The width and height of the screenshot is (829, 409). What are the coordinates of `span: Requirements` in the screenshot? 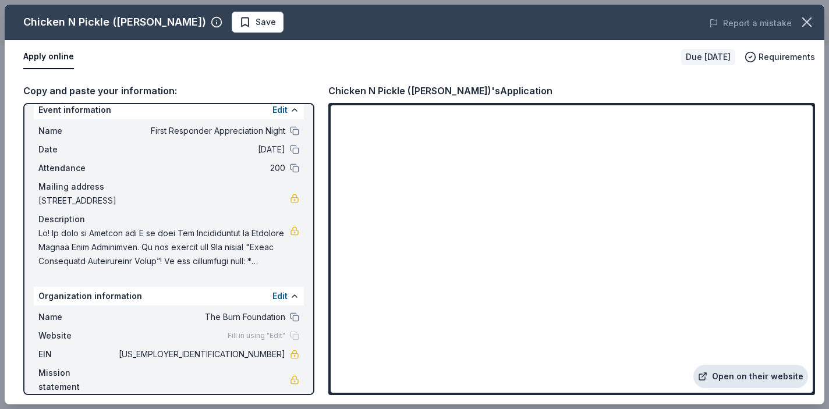 It's located at (786, 57).